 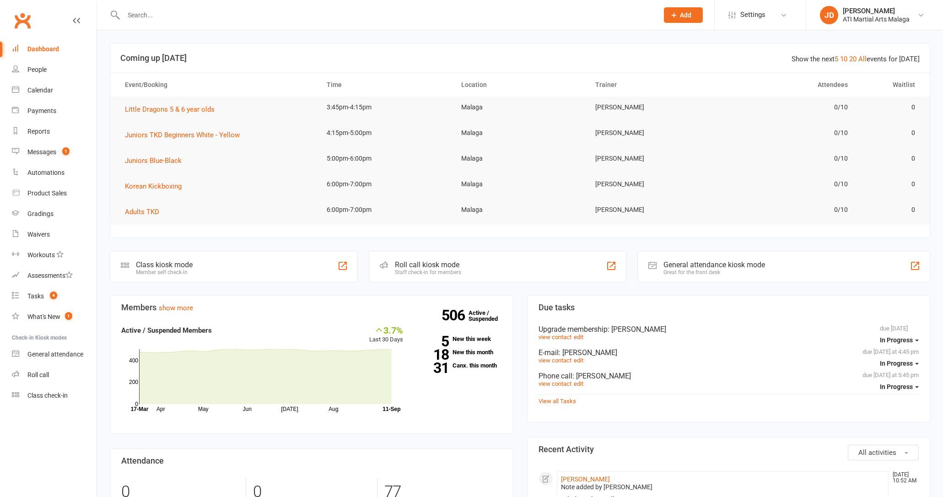 I want to click on strong: Active / Suspended Members, so click(x=167, y=330).